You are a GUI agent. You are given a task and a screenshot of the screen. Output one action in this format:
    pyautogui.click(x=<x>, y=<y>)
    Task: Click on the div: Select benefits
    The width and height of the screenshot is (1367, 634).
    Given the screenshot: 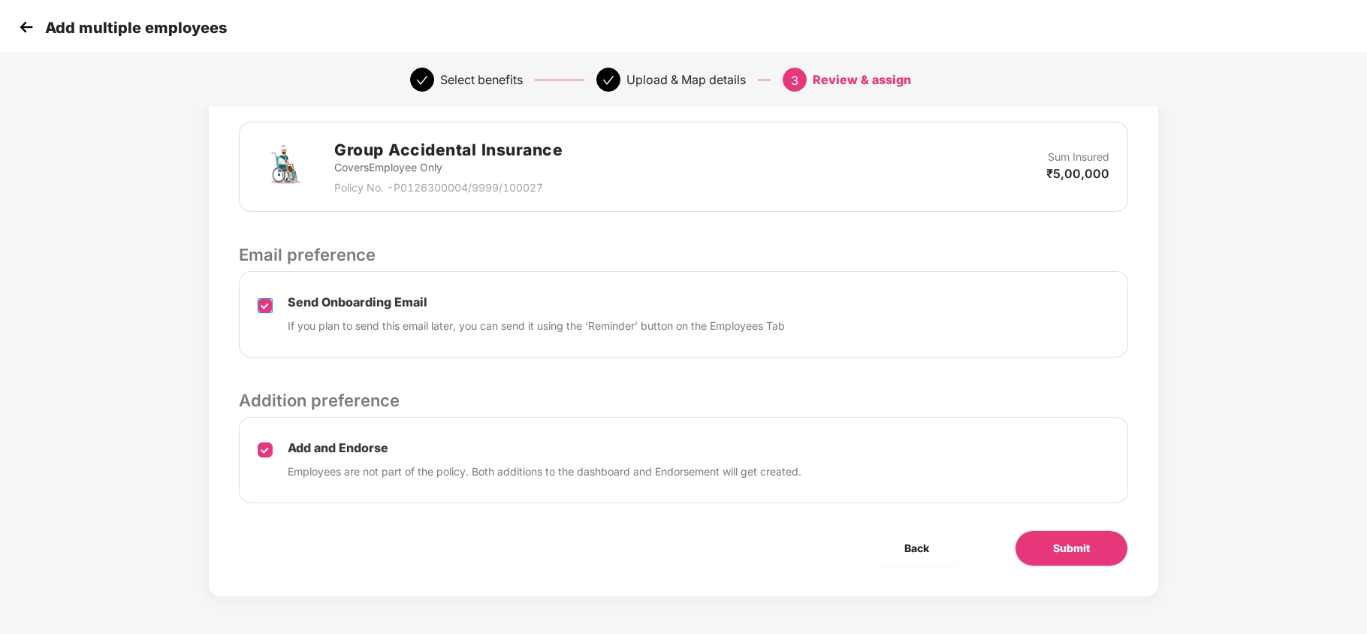 What is the action you would take?
    pyautogui.click(x=481, y=80)
    